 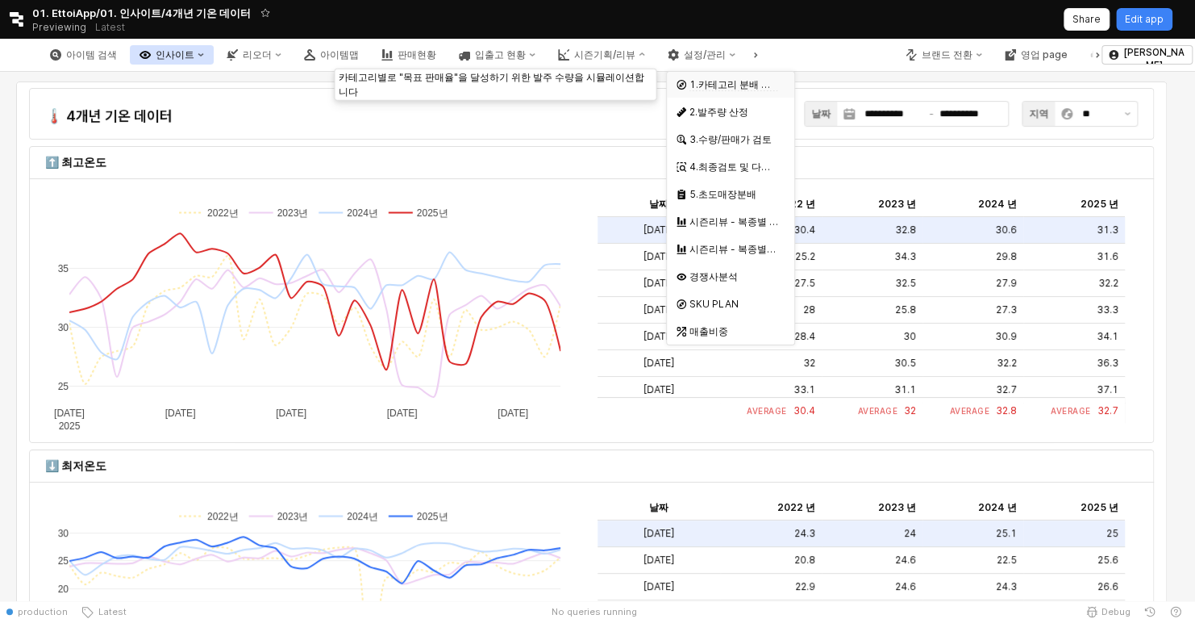 I want to click on p: Share, so click(x=1086, y=19).